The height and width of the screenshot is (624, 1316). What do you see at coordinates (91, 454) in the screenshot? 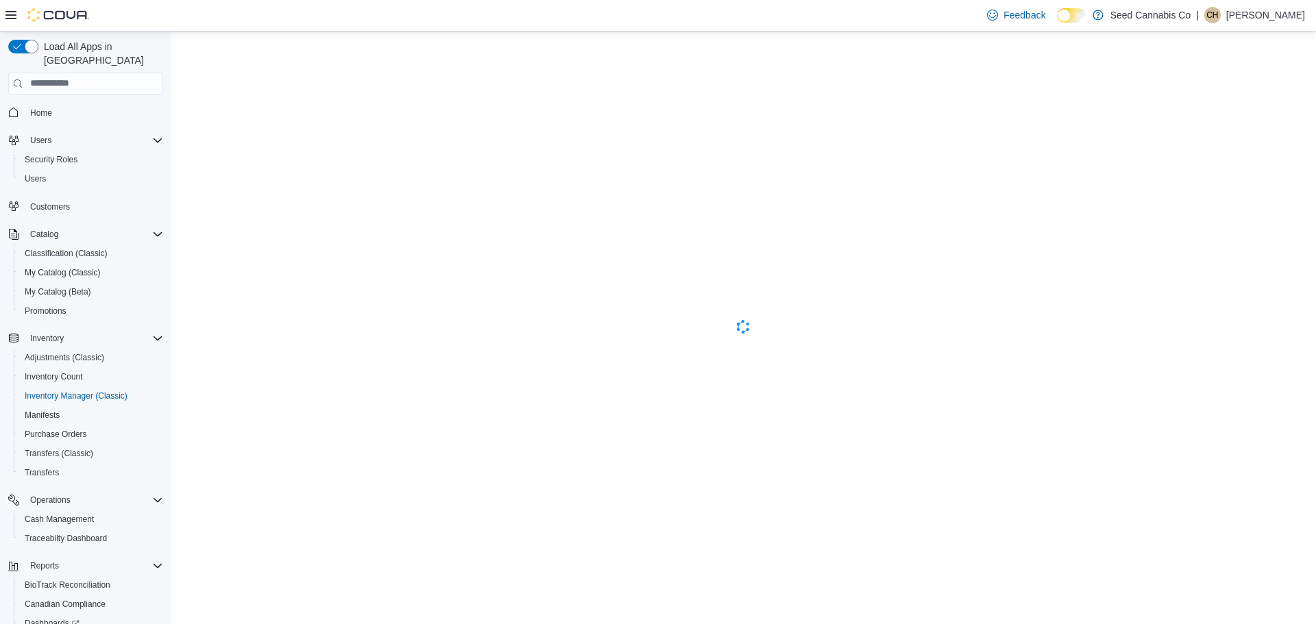
I see `button: Transfers (Classic)` at bounding box center [91, 454].